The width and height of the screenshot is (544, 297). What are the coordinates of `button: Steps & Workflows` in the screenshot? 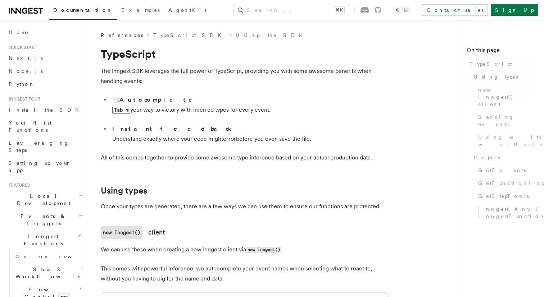 It's located at (49, 273).